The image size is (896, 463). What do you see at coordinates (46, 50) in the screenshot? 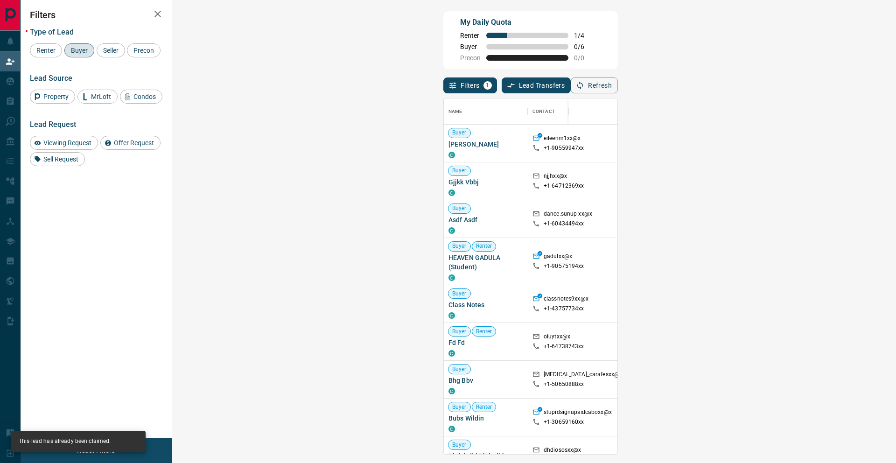
I see `div: Renter` at bounding box center [46, 50].